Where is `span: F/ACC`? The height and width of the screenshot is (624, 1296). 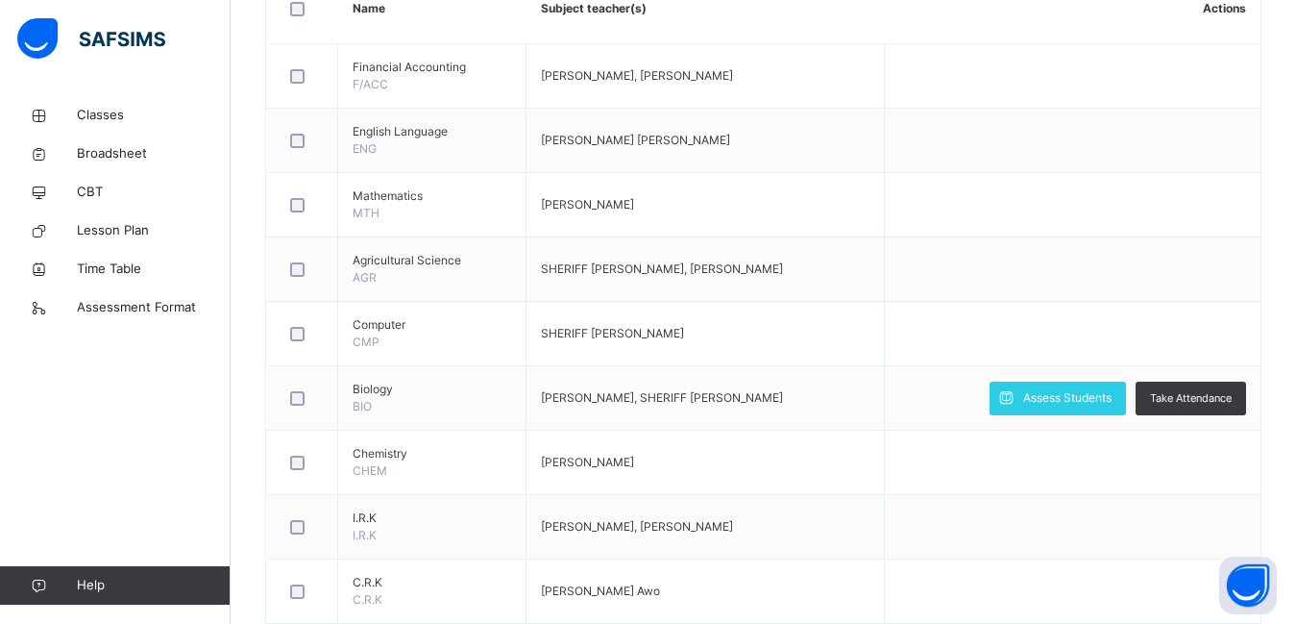 span: F/ACC is located at coordinates (370, 84).